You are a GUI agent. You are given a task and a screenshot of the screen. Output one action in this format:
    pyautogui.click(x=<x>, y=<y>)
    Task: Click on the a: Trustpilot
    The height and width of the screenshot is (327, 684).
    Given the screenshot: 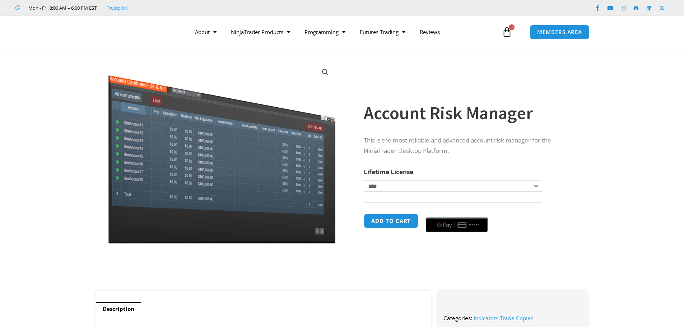 What is the action you would take?
    pyautogui.click(x=117, y=8)
    